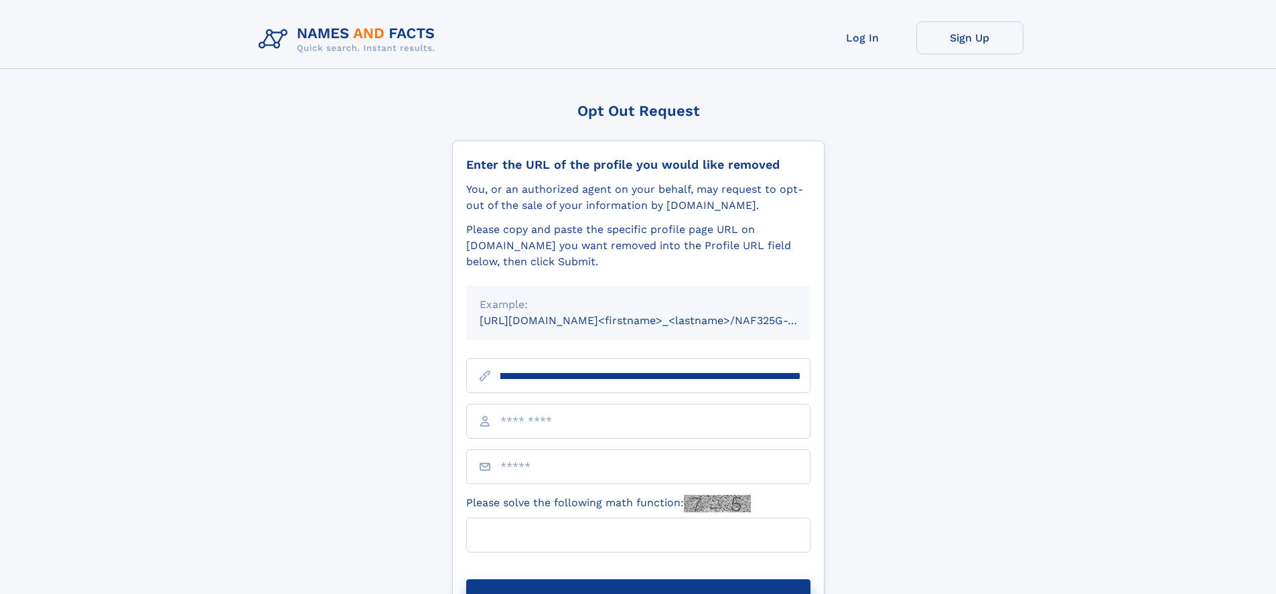 Image resolution: width=1276 pixels, height=594 pixels. What do you see at coordinates (970, 38) in the screenshot?
I see `a: Sign Up` at bounding box center [970, 38].